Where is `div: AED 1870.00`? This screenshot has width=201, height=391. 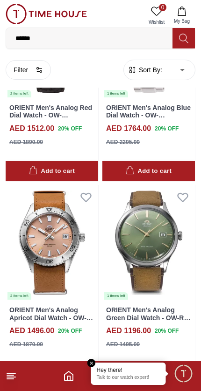
div: AED 1870.00 is located at coordinates (26, 345).